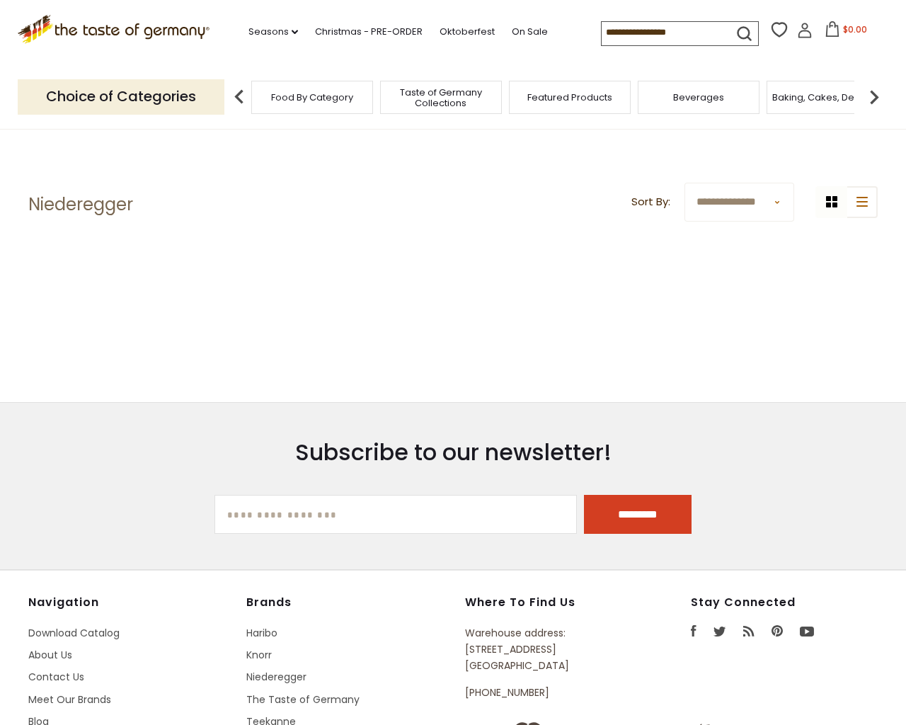 The height and width of the screenshot is (725, 906). I want to click on a: Food By Category, so click(312, 97).